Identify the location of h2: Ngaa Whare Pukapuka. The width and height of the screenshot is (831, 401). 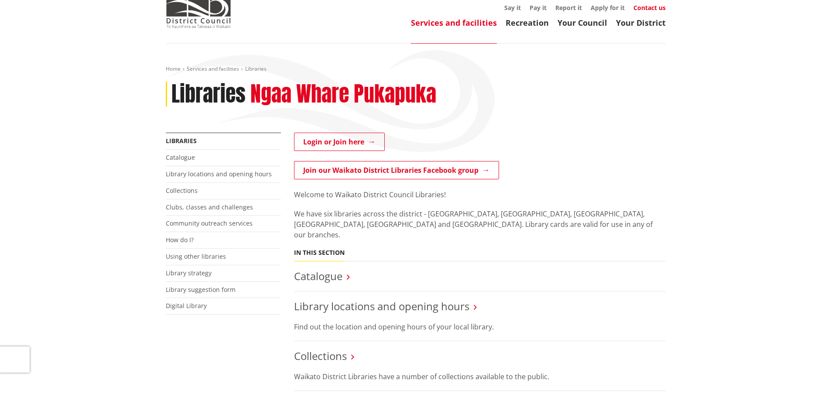
(343, 94).